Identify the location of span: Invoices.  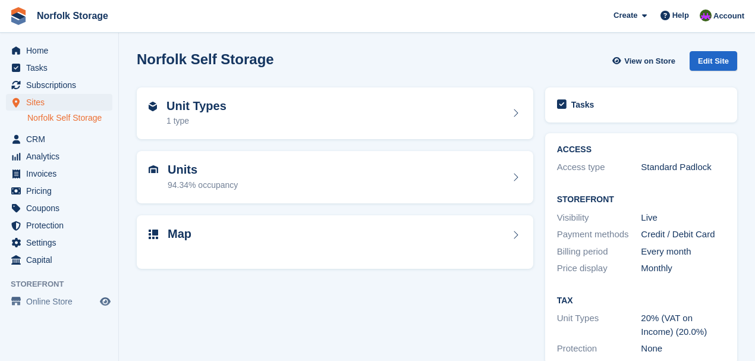
(62, 174).